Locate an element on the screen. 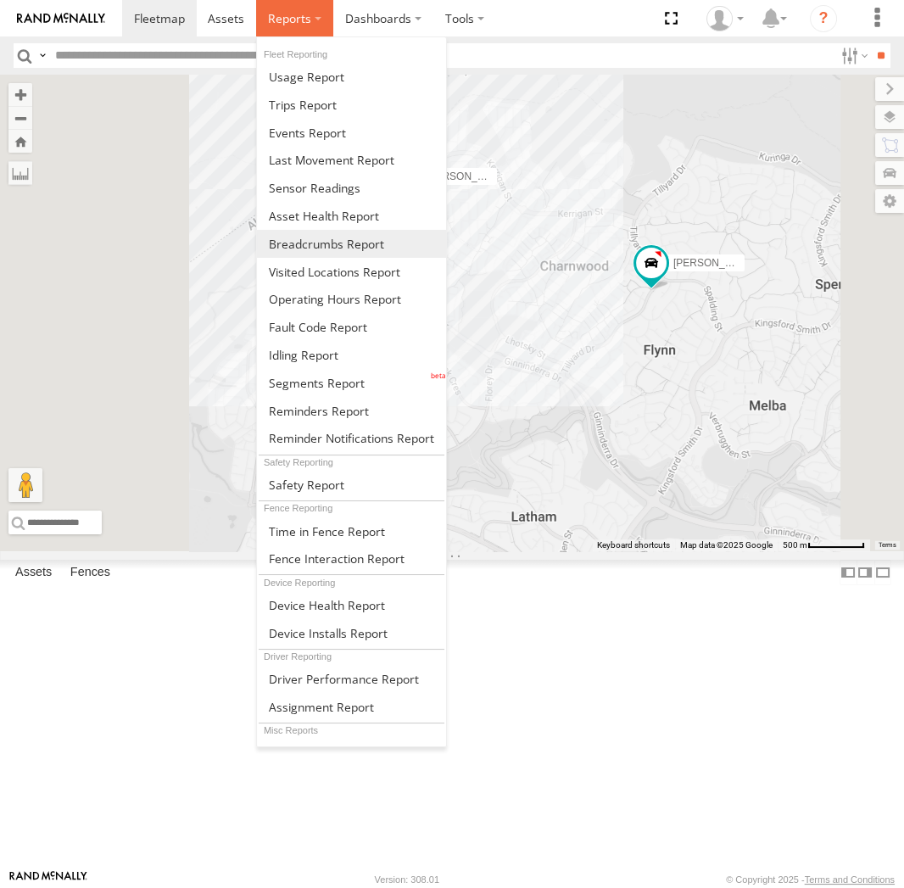  a: Driver Performance Report is located at coordinates (351, 678).